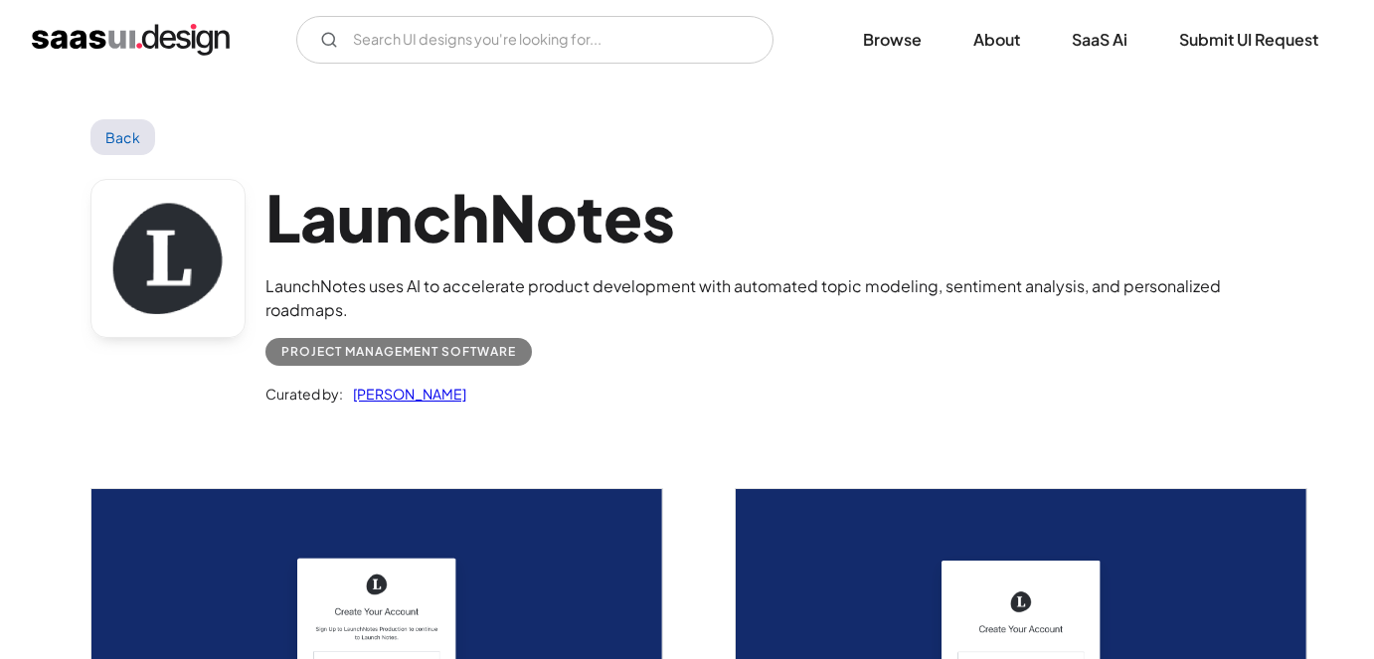 This screenshot has width=1374, height=659. Describe the element at coordinates (1249, 40) in the screenshot. I see `a: Submit UI Request` at that location.